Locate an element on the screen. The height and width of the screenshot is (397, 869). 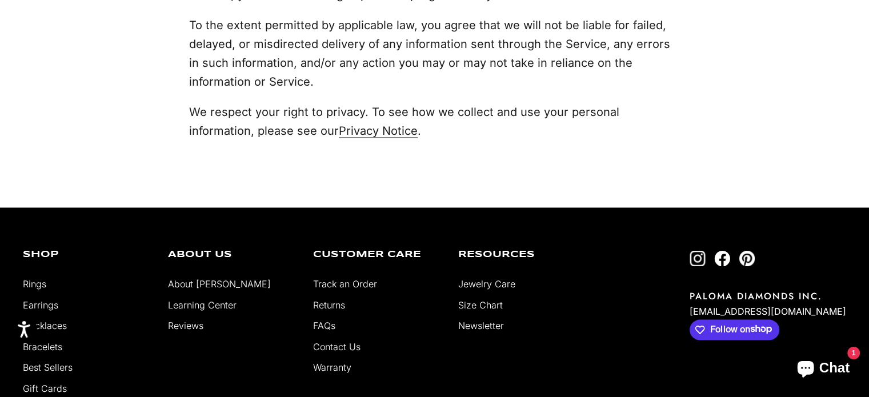
a: Jewelry Care is located at coordinates (487, 284).